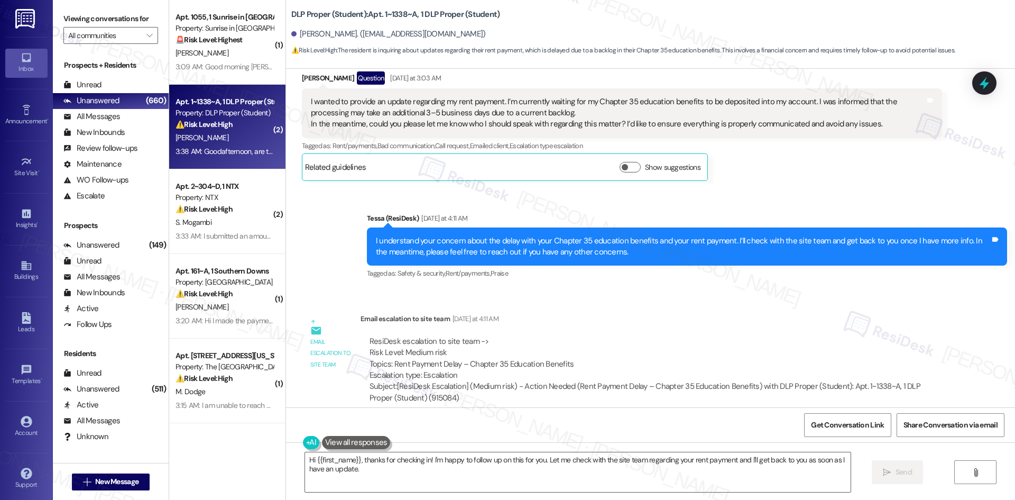  What do you see at coordinates (683, 246) in the screenshot?
I see `div: I understand your concern about the delay with your Chapter 35 education benefits and your rent p...` at bounding box center [683, 246].